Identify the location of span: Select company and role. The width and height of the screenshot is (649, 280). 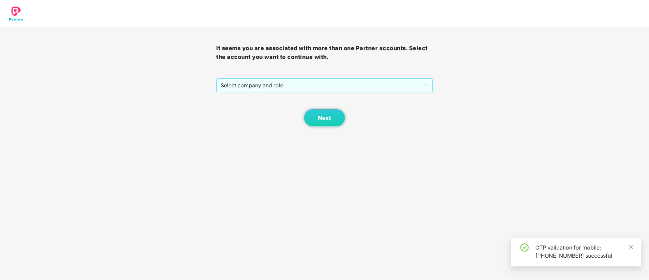
(324, 85).